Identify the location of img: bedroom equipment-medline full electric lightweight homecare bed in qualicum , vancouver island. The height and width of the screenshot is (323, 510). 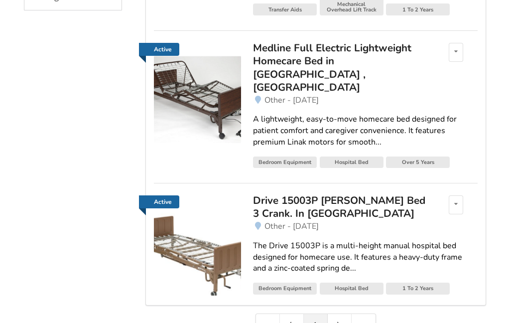
(197, 99).